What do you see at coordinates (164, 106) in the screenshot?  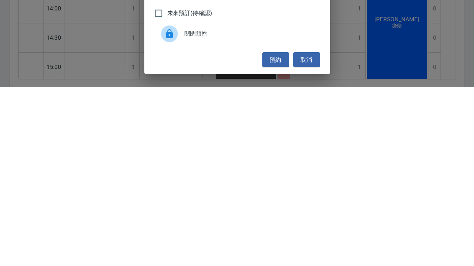 I see `label: 備註` at bounding box center [164, 106].